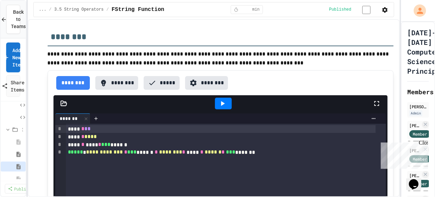 The width and height of the screenshot is (435, 197). What do you see at coordinates (13, 86) in the screenshot?
I see `a: Share Items` at bounding box center [13, 86].